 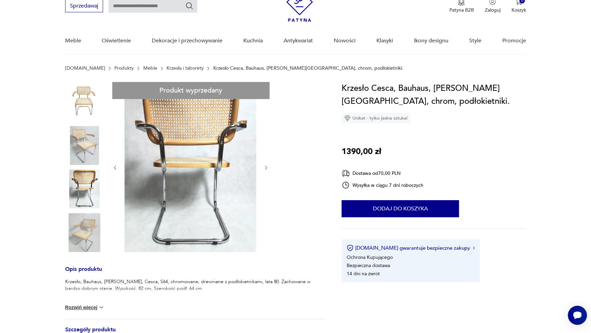 I want to click on button: Rozwiń więcej, so click(x=85, y=307).